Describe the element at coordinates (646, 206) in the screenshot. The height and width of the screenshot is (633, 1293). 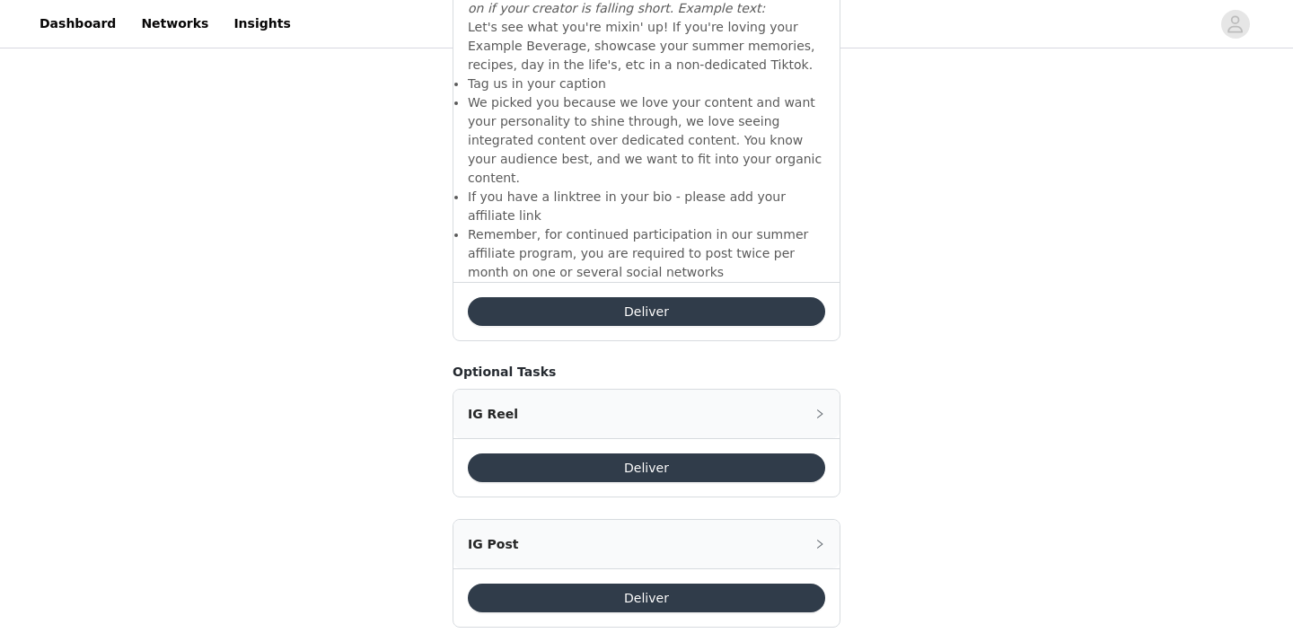
I see `li: If you have a linktree in your bio - please add your affiliate link` at that location.